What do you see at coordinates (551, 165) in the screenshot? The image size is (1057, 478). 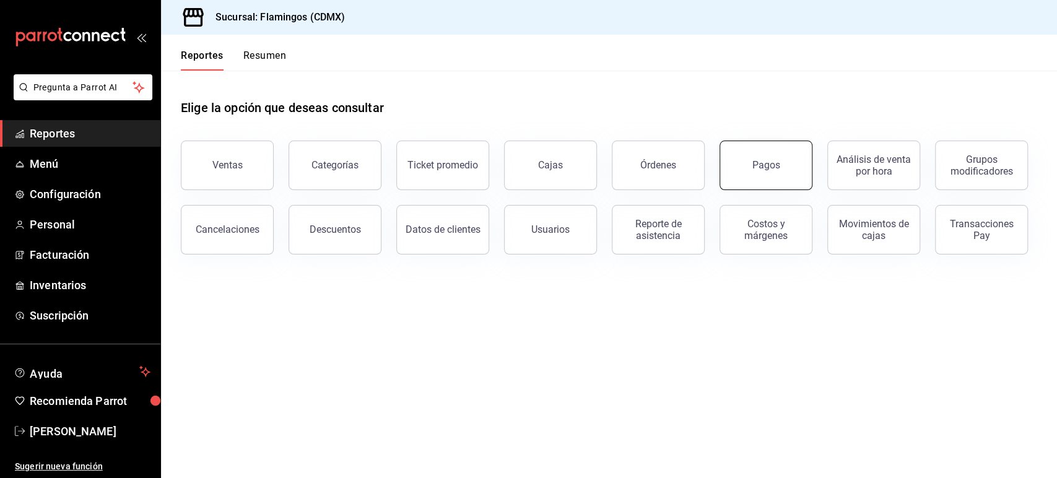 I see `a: Cajas` at bounding box center [551, 165].